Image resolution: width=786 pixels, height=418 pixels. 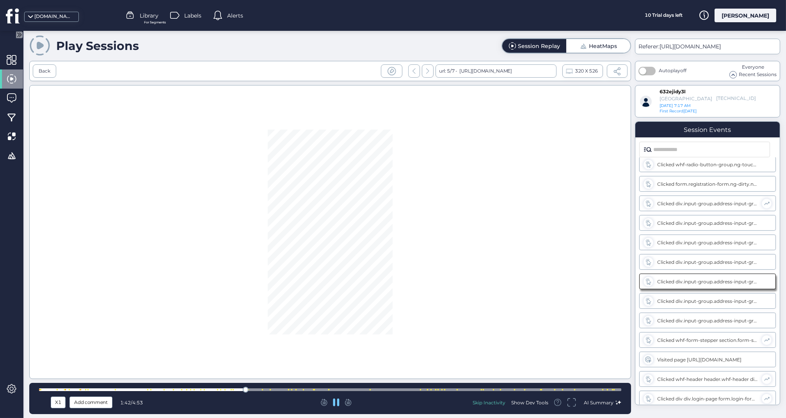 What do you see at coordinates (98, 46) in the screenshot?
I see `div: Play Sessions` at bounding box center [98, 46].